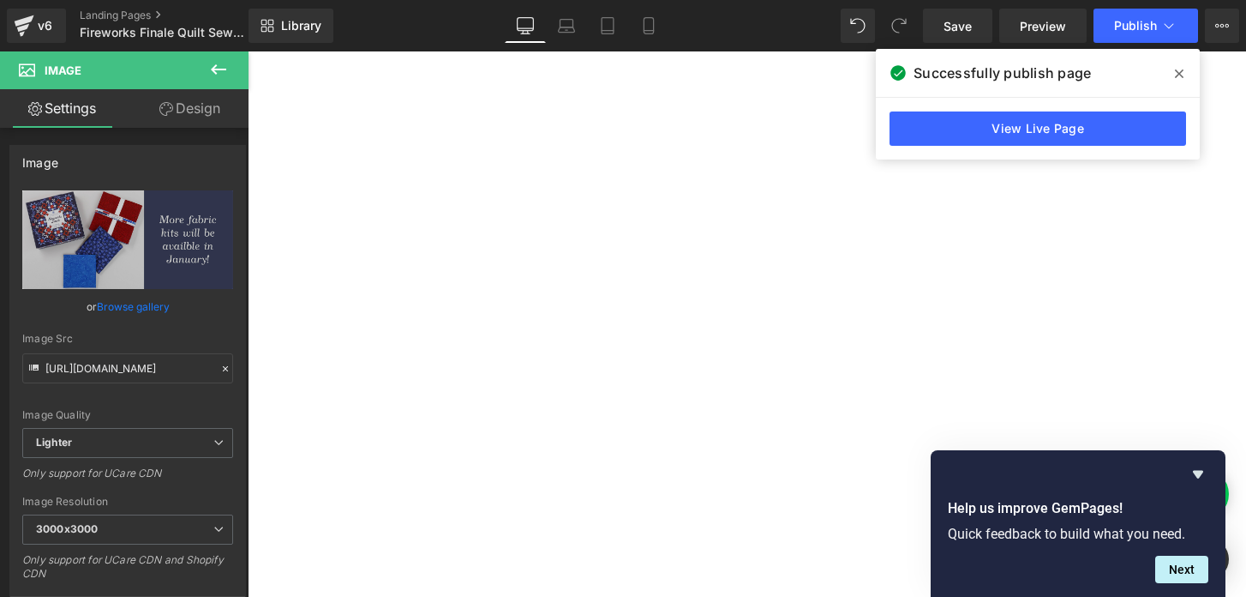 Image resolution: width=1246 pixels, height=597 pixels. Describe the element at coordinates (128, 572) in the screenshot. I see `div: Only support for UCare CDN and Shopify CDN` at that location.